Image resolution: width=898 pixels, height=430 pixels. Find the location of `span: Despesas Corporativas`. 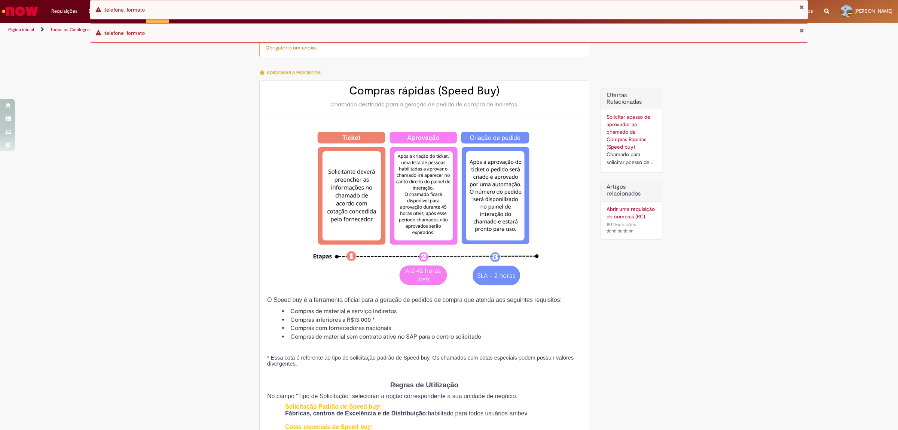

span: Despesas Corporativas is located at coordinates (115, 11).